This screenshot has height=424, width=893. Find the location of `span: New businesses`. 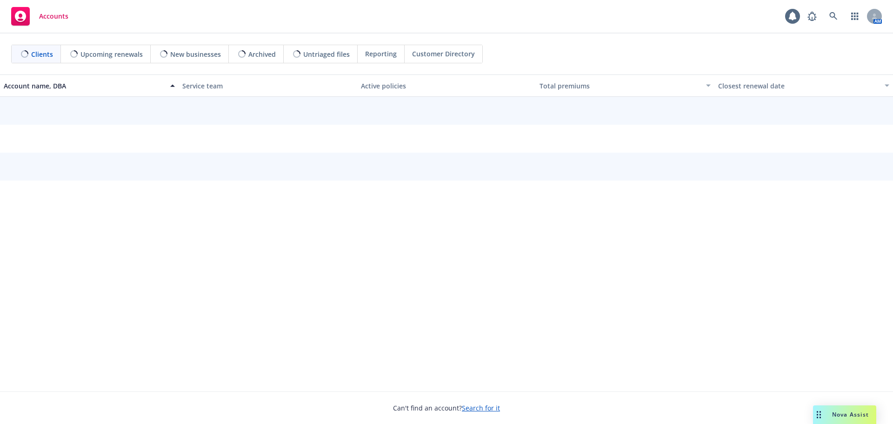

span: New businesses is located at coordinates (195, 54).